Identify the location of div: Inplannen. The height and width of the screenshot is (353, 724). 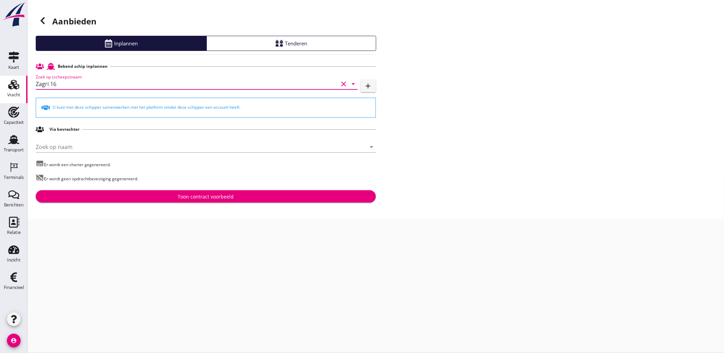
(121, 43).